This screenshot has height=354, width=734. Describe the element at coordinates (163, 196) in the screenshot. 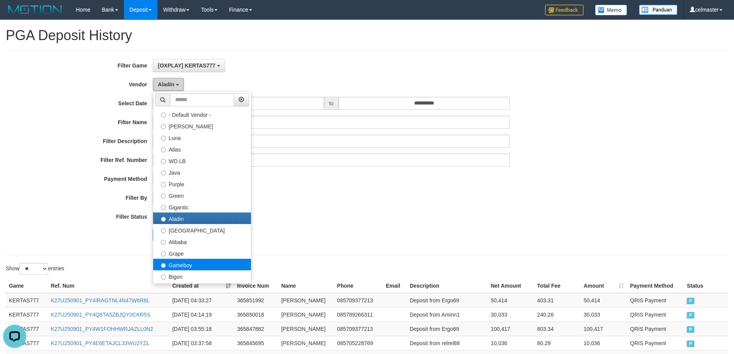

I see `input: Green` at that location.